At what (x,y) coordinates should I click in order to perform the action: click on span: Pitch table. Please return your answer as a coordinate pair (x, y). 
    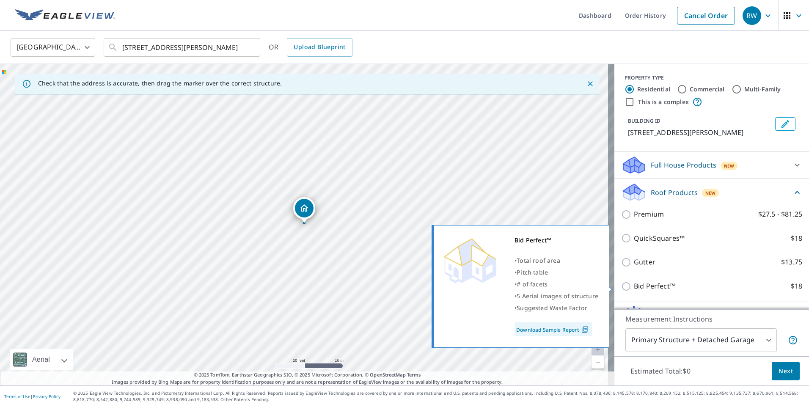
    Looking at the image, I should click on (532, 272).